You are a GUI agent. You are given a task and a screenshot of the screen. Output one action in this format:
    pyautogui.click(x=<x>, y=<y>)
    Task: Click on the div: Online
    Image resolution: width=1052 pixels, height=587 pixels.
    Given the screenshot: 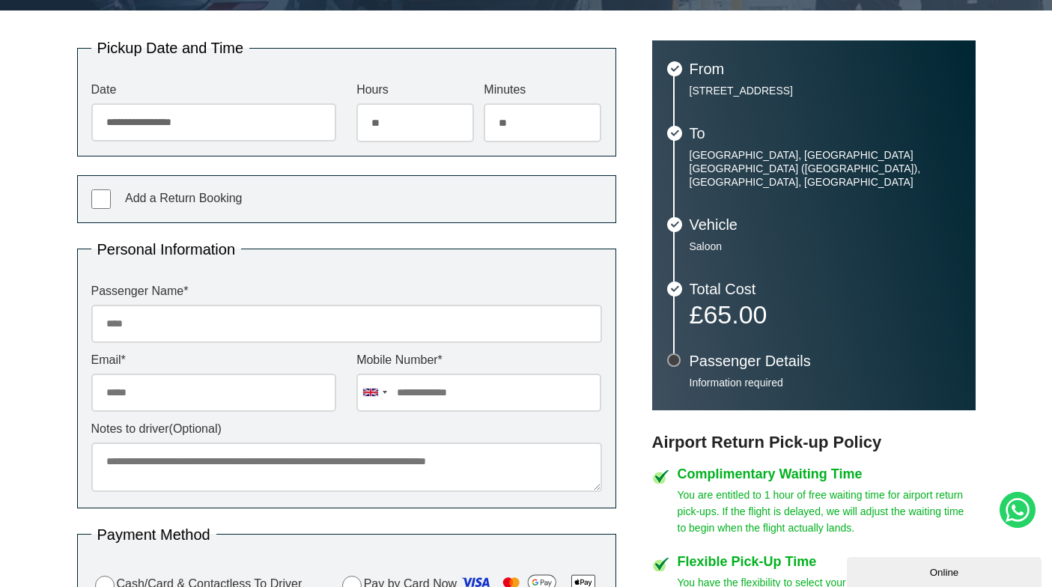 What is the action you would take?
    pyautogui.click(x=97, y=18)
    